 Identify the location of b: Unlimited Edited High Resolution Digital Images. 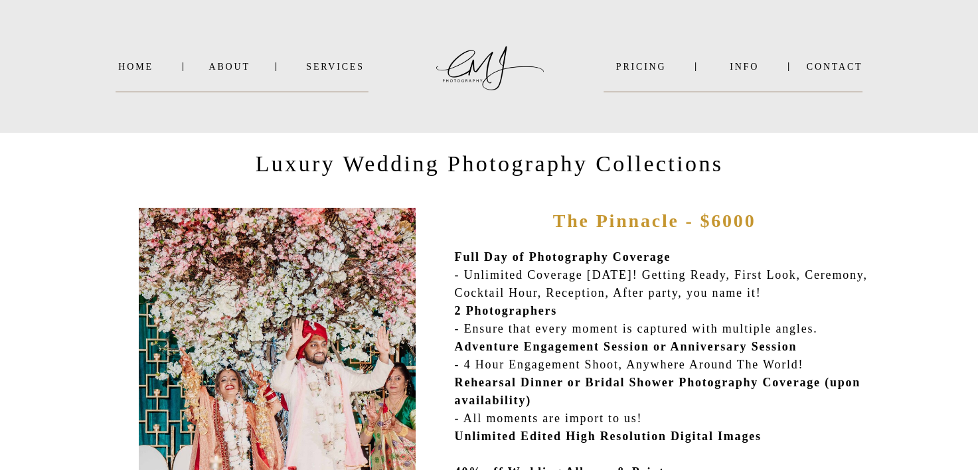
(608, 436).